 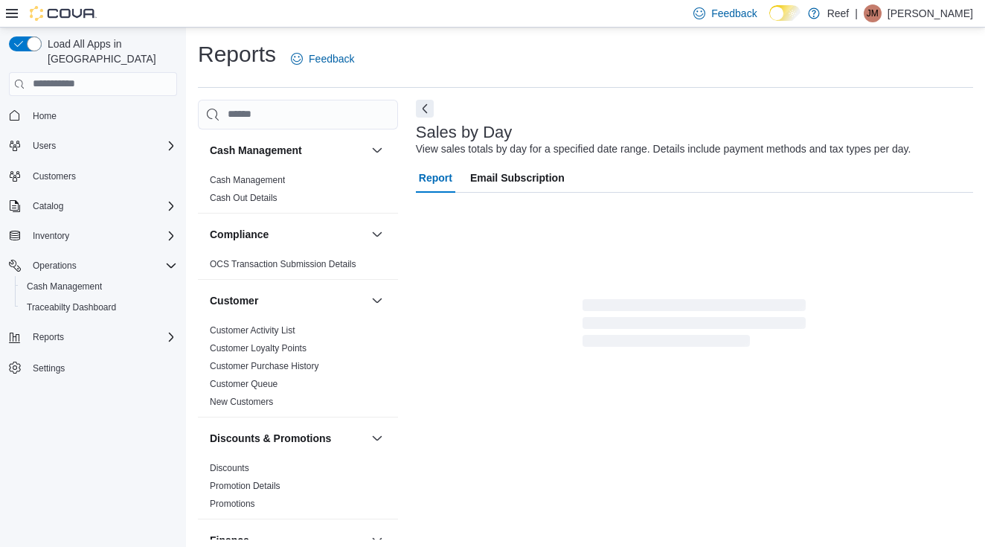 What do you see at coordinates (54, 176) in the screenshot?
I see `a: Customers` at bounding box center [54, 176].